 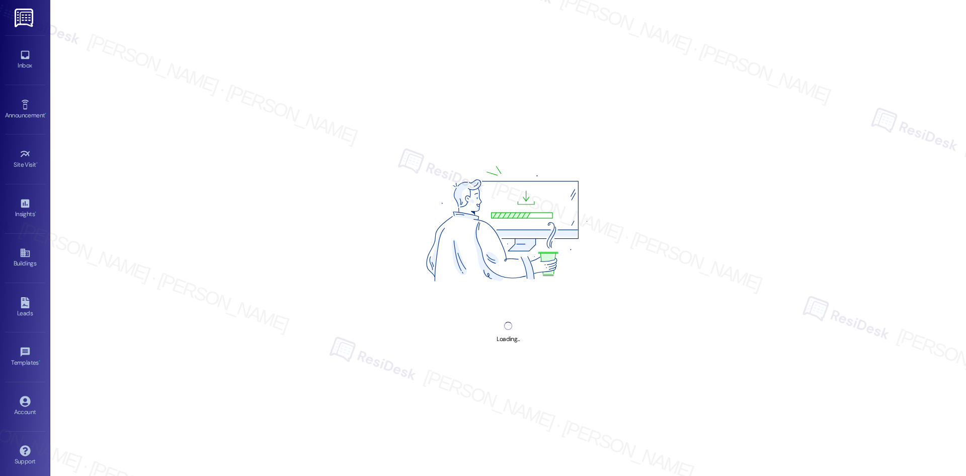 I want to click on div: Loading..., so click(x=508, y=339).